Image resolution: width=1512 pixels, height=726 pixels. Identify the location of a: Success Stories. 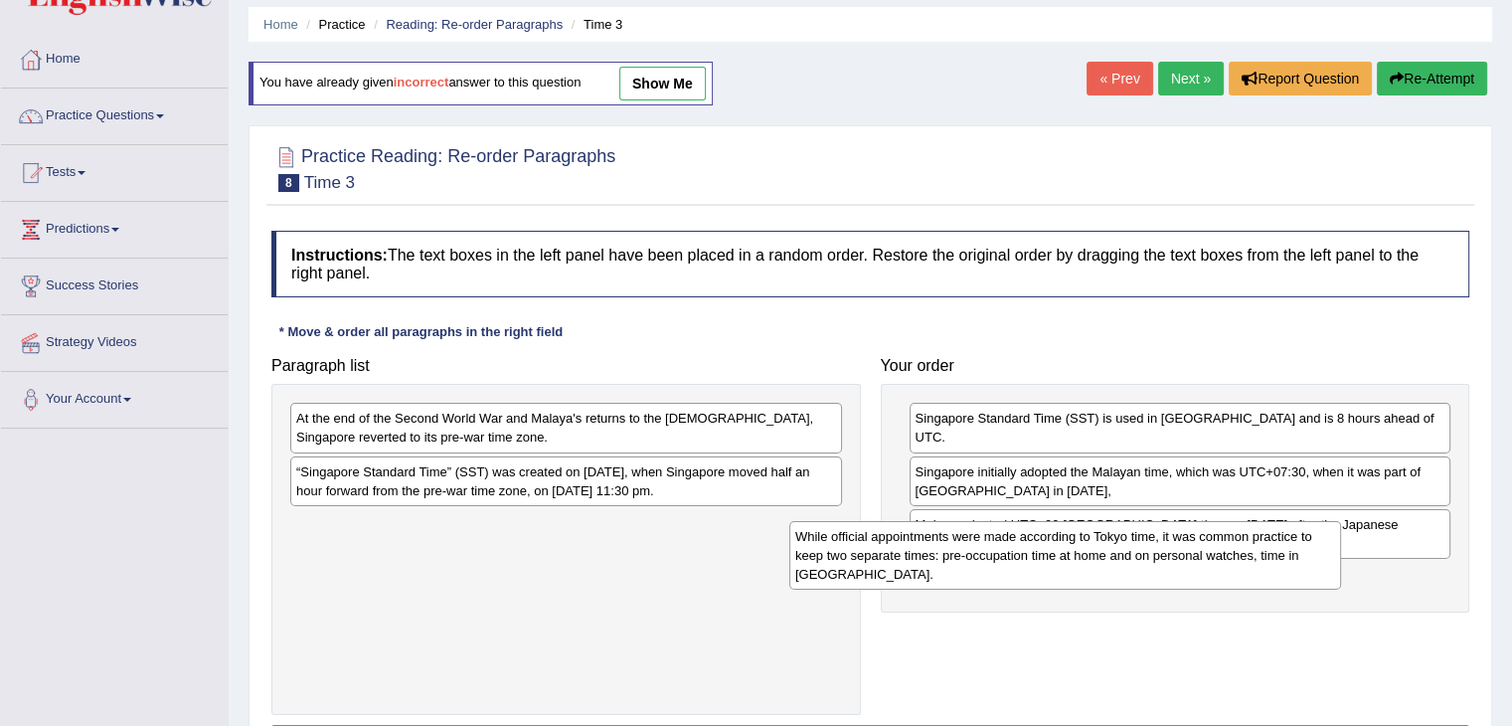
(114, 283).